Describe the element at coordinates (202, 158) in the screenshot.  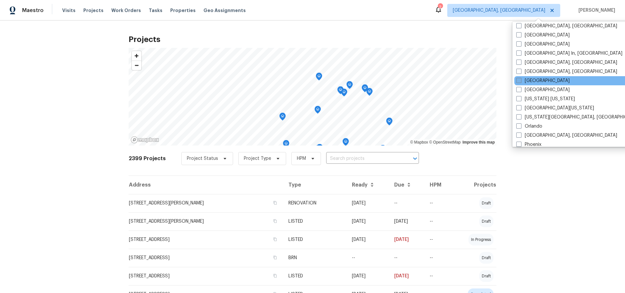
I see `span: Project Status` at that location.